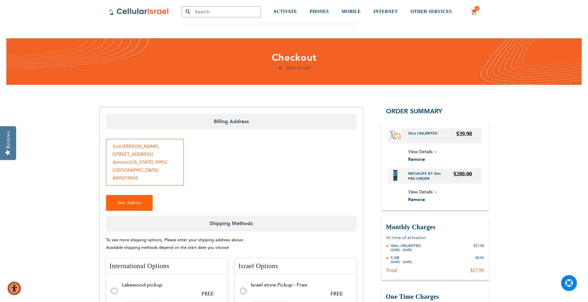  Describe the element at coordinates (395, 135) in the screenshot. I see `img: Xtra UNLIMITED` at that location.